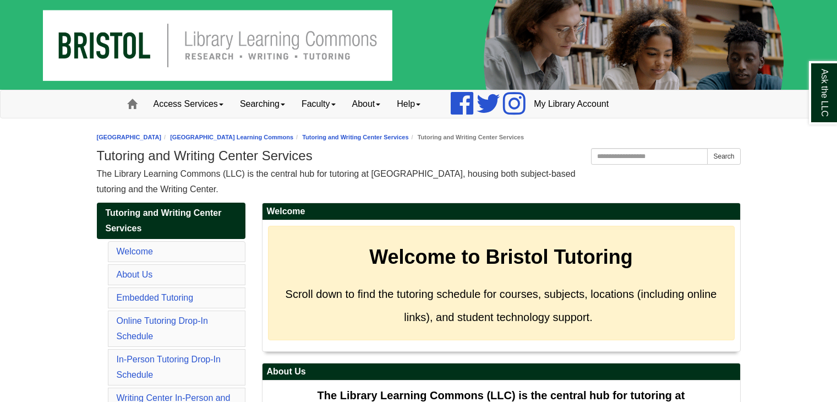 The width and height of the screenshot is (837, 402). What do you see at coordinates (408, 104) in the screenshot?
I see `a: Help` at bounding box center [408, 104].